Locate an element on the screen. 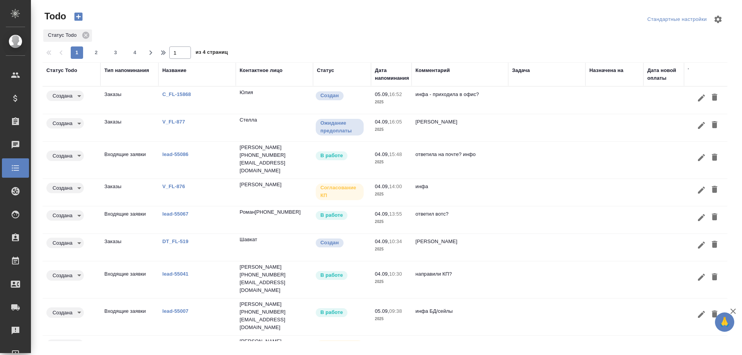 This screenshot has width=742, height=355. div: Комментарий is located at coordinates (433, 70).